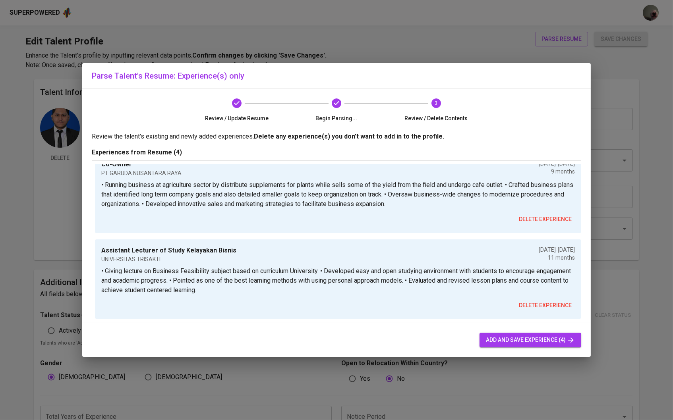 The width and height of the screenshot is (673, 420). Describe the element at coordinates (337, 118) in the screenshot. I see `span: Begin Parsing...` at that location.